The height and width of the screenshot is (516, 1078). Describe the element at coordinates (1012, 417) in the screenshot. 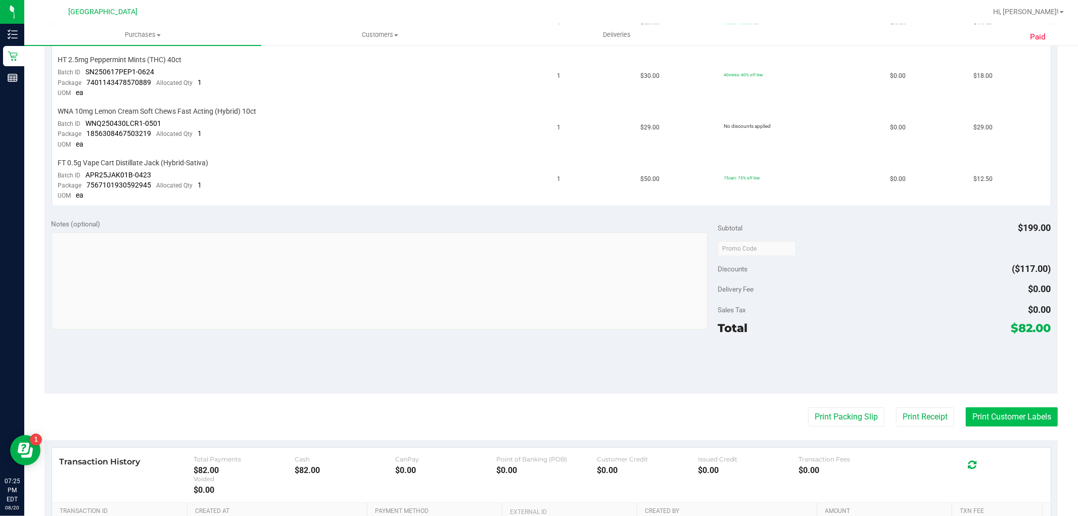

I see `button: Print Customer Labels` at that location.